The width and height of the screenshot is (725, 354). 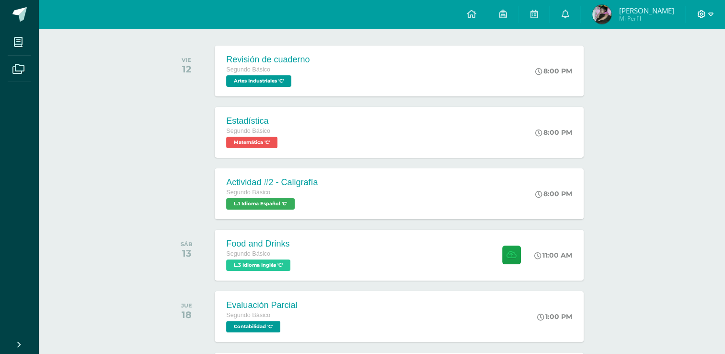 I want to click on span: Matemática 'C', so click(x=252, y=142).